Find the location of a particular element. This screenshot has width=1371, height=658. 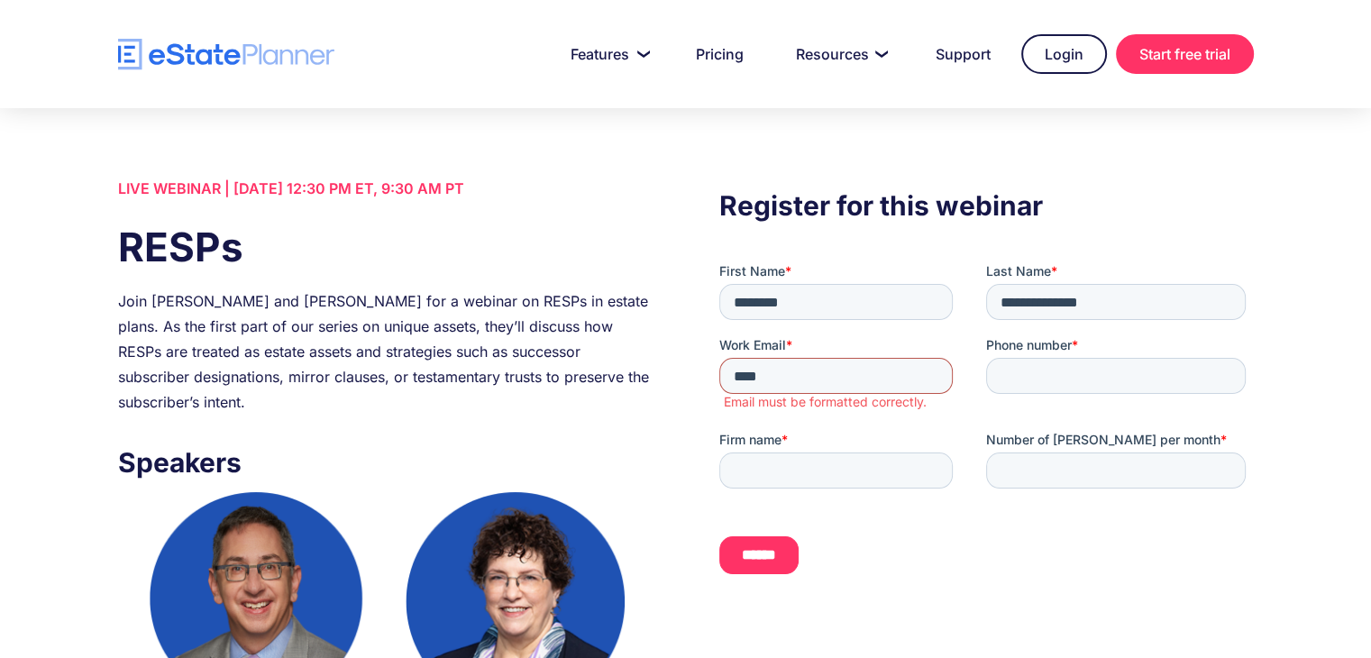

span: Last Name is located at coordinates (299, 8).